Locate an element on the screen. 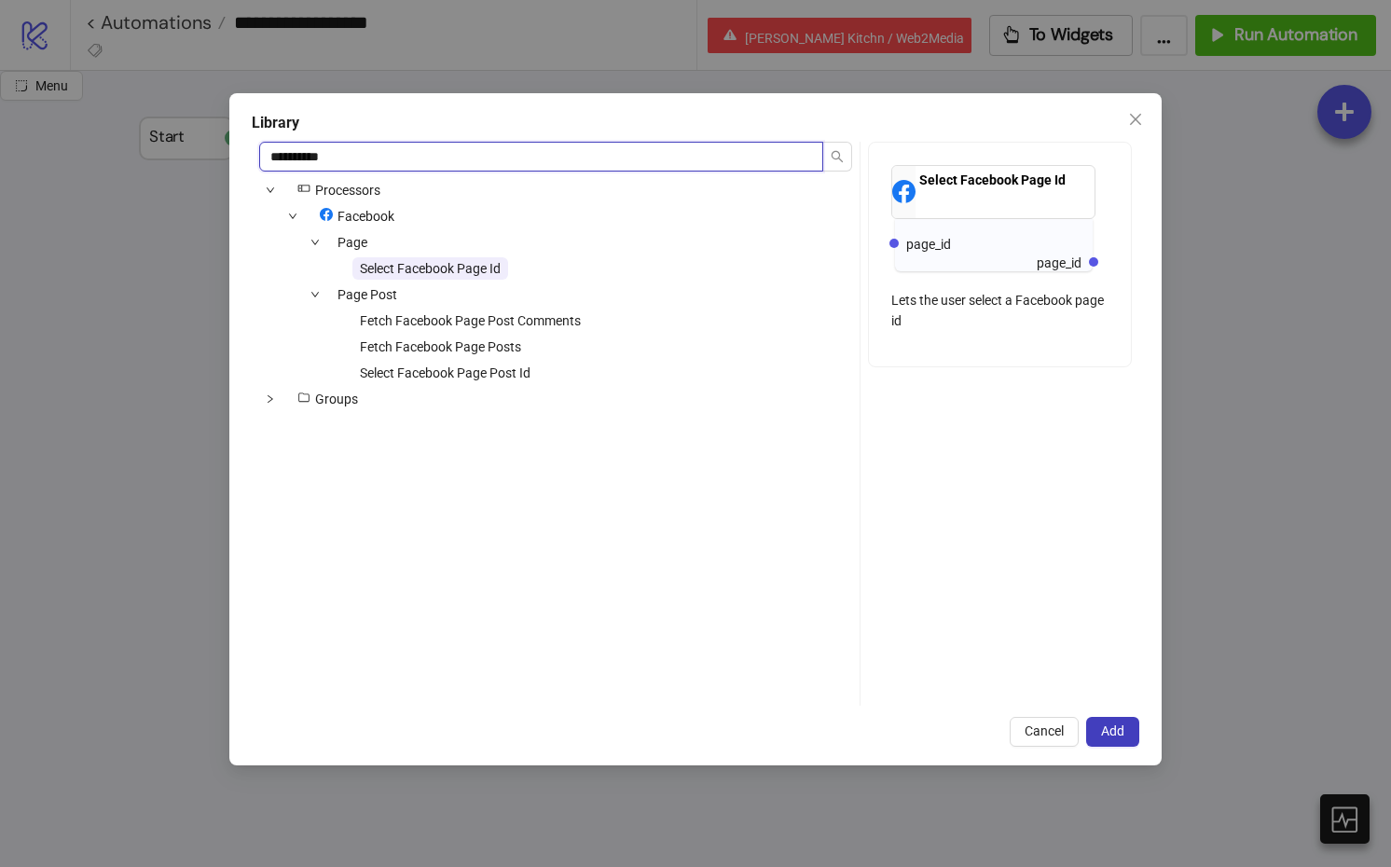  span: Cancel is located at coordinates (1044, 731).